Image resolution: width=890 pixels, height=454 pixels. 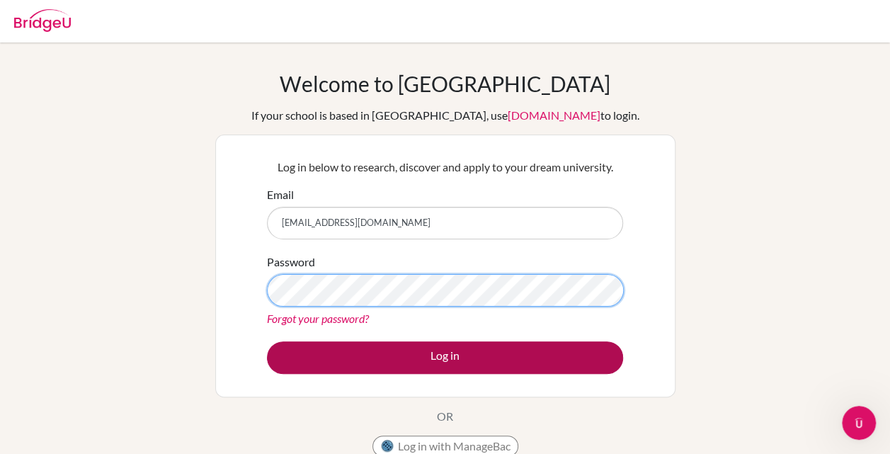 I want to click on img: Bridge-U, so click(x=42, y=21).